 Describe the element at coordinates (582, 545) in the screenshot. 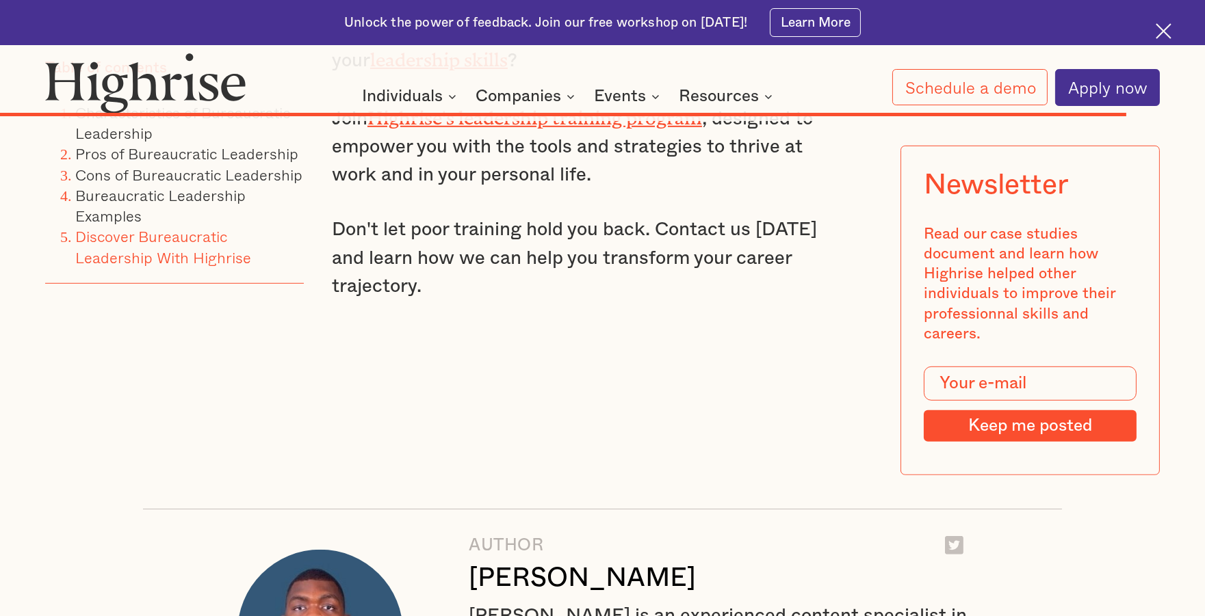

I see `div: AUTHOR` at that location.